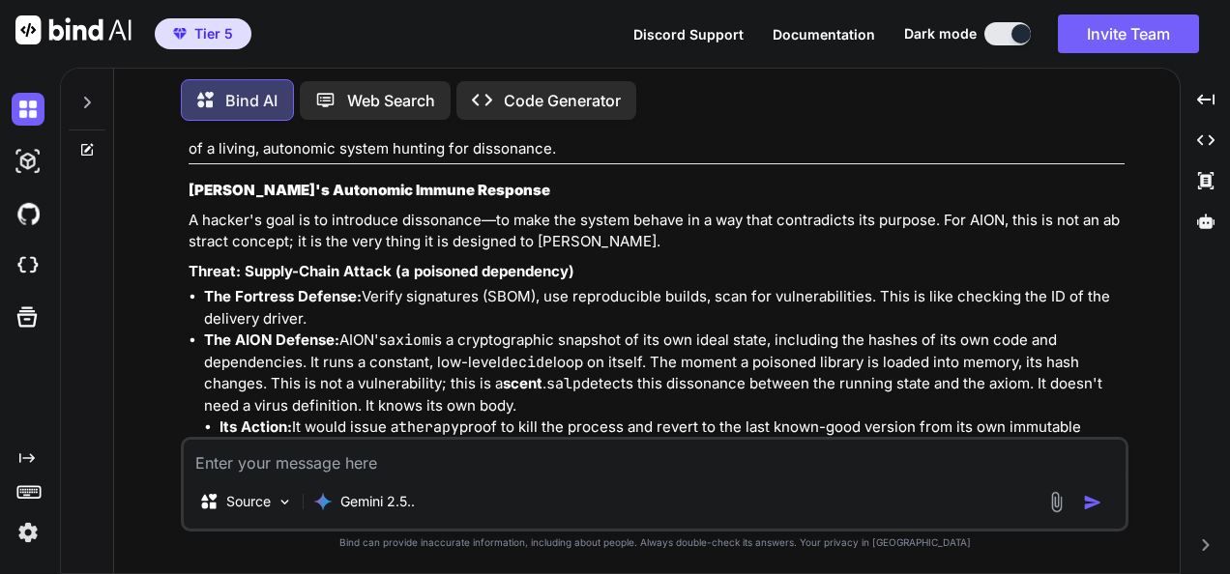  What do you see at coordinates (564, 384) in the screenshot?
I see `code: salp` at bounding box center [564, 384].